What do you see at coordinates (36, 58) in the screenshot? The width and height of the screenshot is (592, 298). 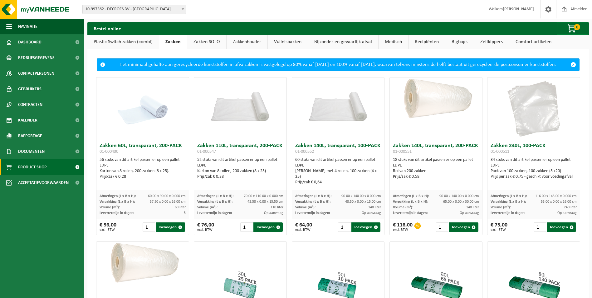 I see `span: Bedrijfsgegevens` at bounding box center [36, 58].